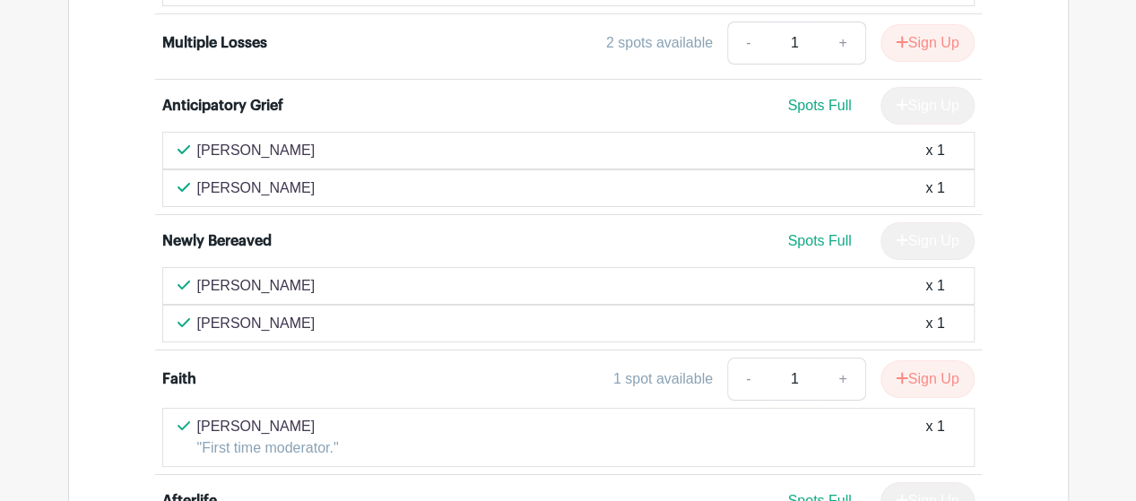  Describe the element at coordinates (179, 379) in the screenshot. I see `div: Faith` at that location.